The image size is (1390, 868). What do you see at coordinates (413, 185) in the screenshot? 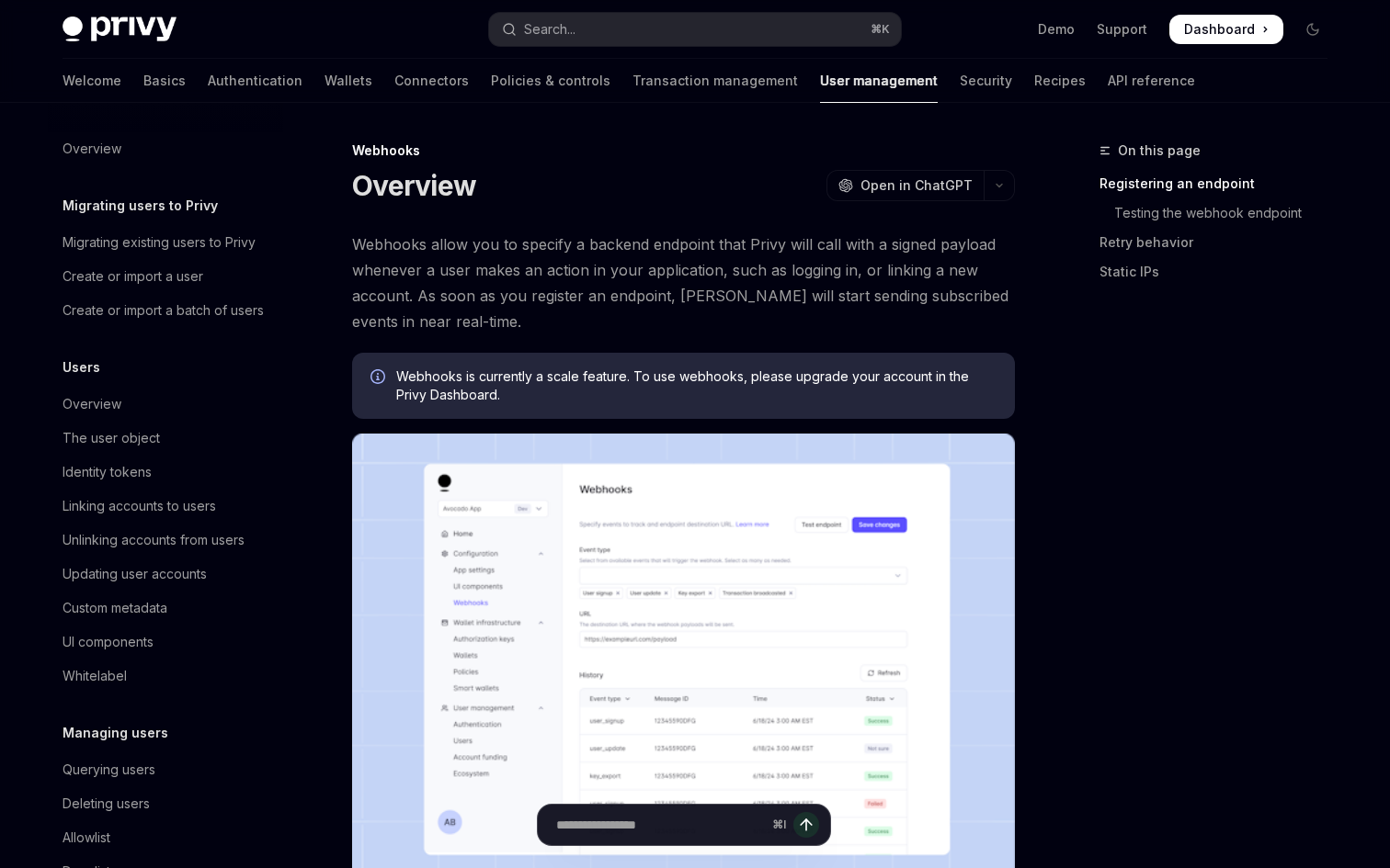
I see `h1: Overview` at bounding box center [413, 185].